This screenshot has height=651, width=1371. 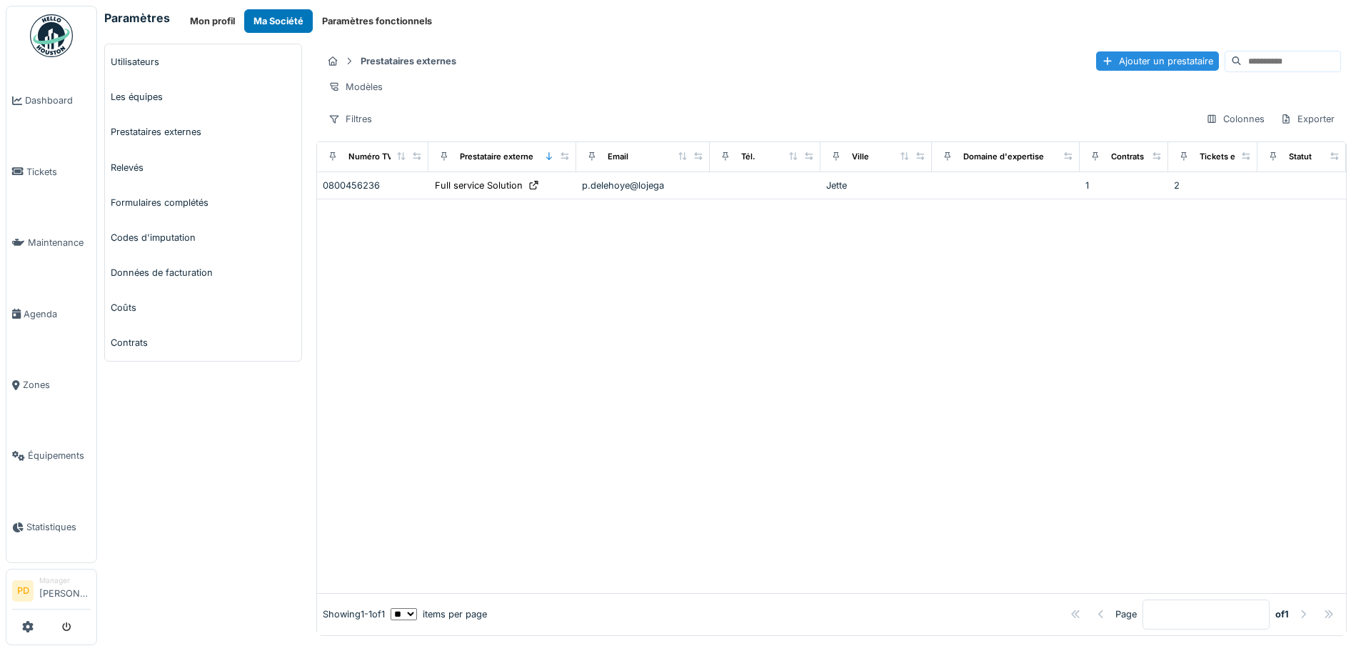 I want to click on a: Contrats, so click(x=203, y=342).